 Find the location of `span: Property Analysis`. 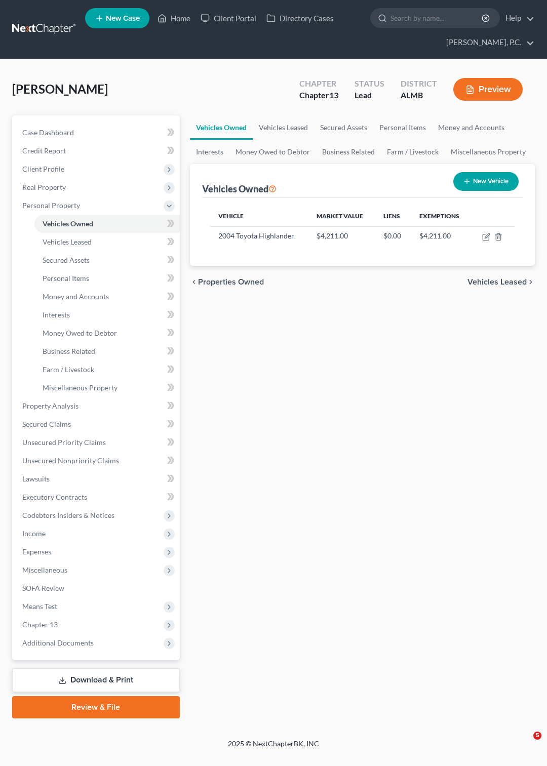

span: Property Analysis is located at coordinates (50, 406).